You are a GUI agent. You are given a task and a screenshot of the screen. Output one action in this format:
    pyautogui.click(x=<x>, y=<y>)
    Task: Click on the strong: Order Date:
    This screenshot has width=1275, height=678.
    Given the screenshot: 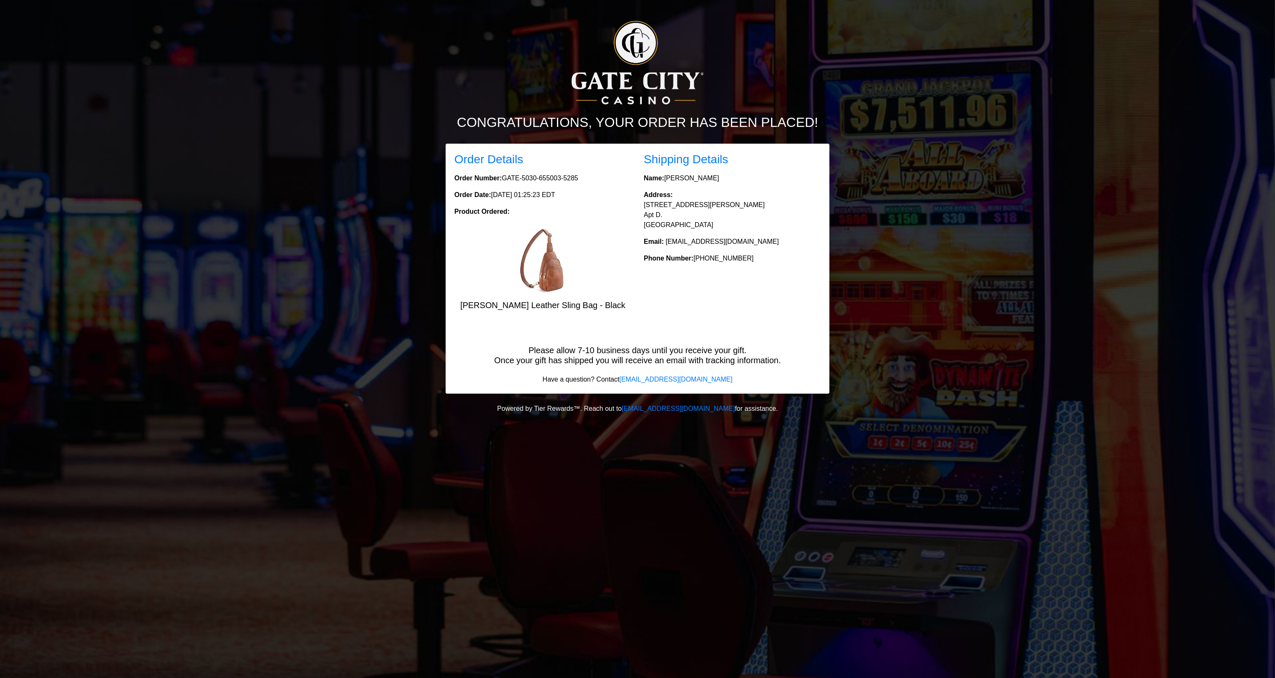 What is the action you would take?
    pyautogui.click(x=473, y=194)
    